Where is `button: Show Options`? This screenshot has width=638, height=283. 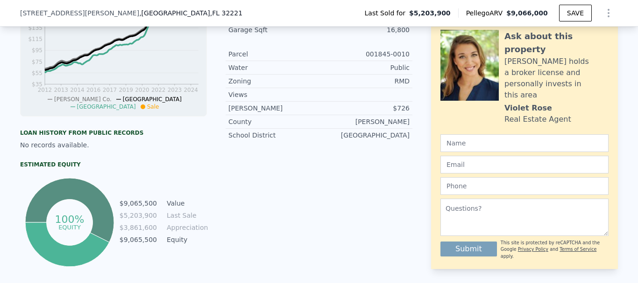 button: Show Options is located at coordinates (609, 13).